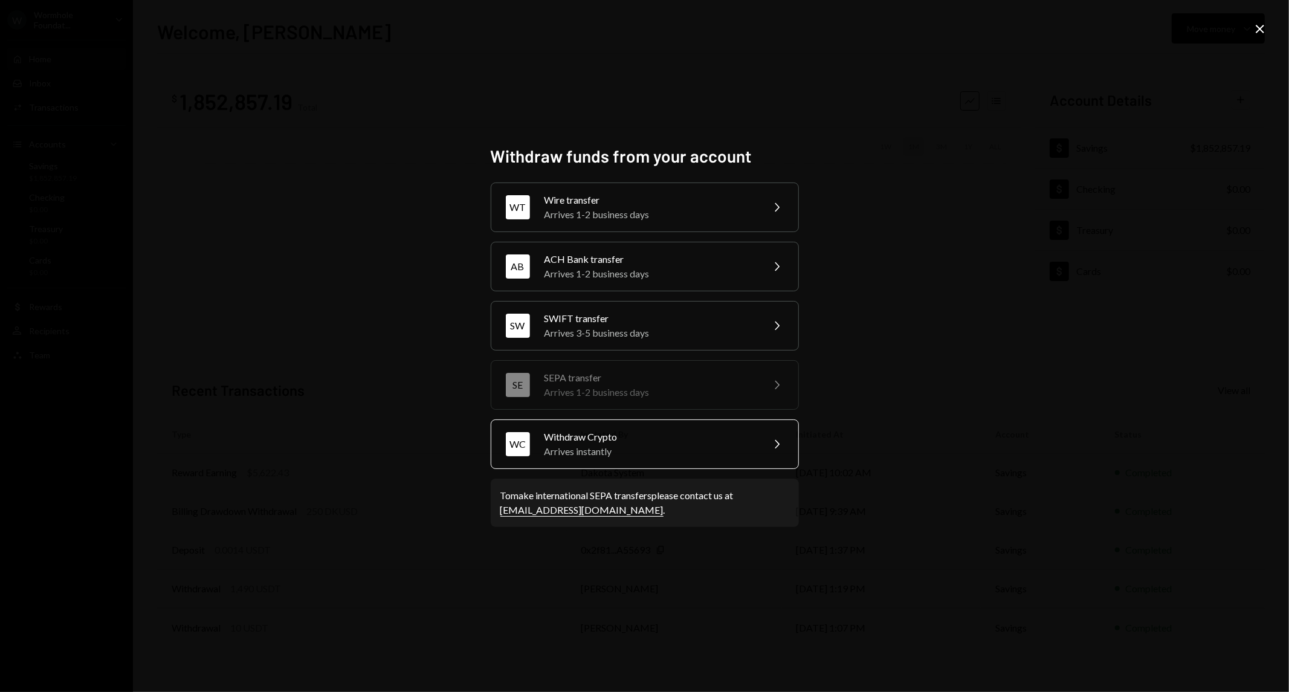  What do you see at coordinates (645, 326) in the screenshot?
I see `button: SWSWIFT transferArrives 3-5 business days` at bounding box center [645, 326].